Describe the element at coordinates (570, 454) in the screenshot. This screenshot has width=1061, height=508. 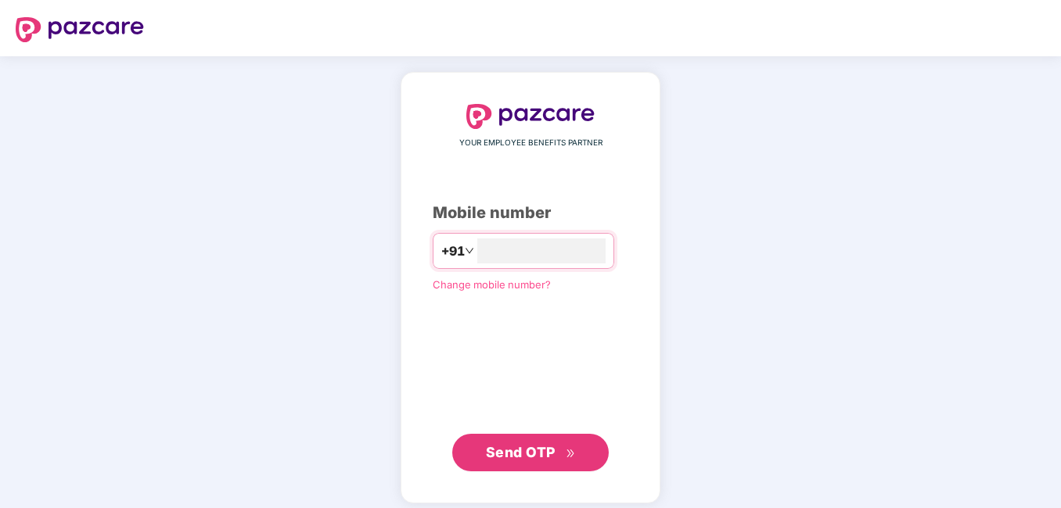
I see `span: double-right` at that location.